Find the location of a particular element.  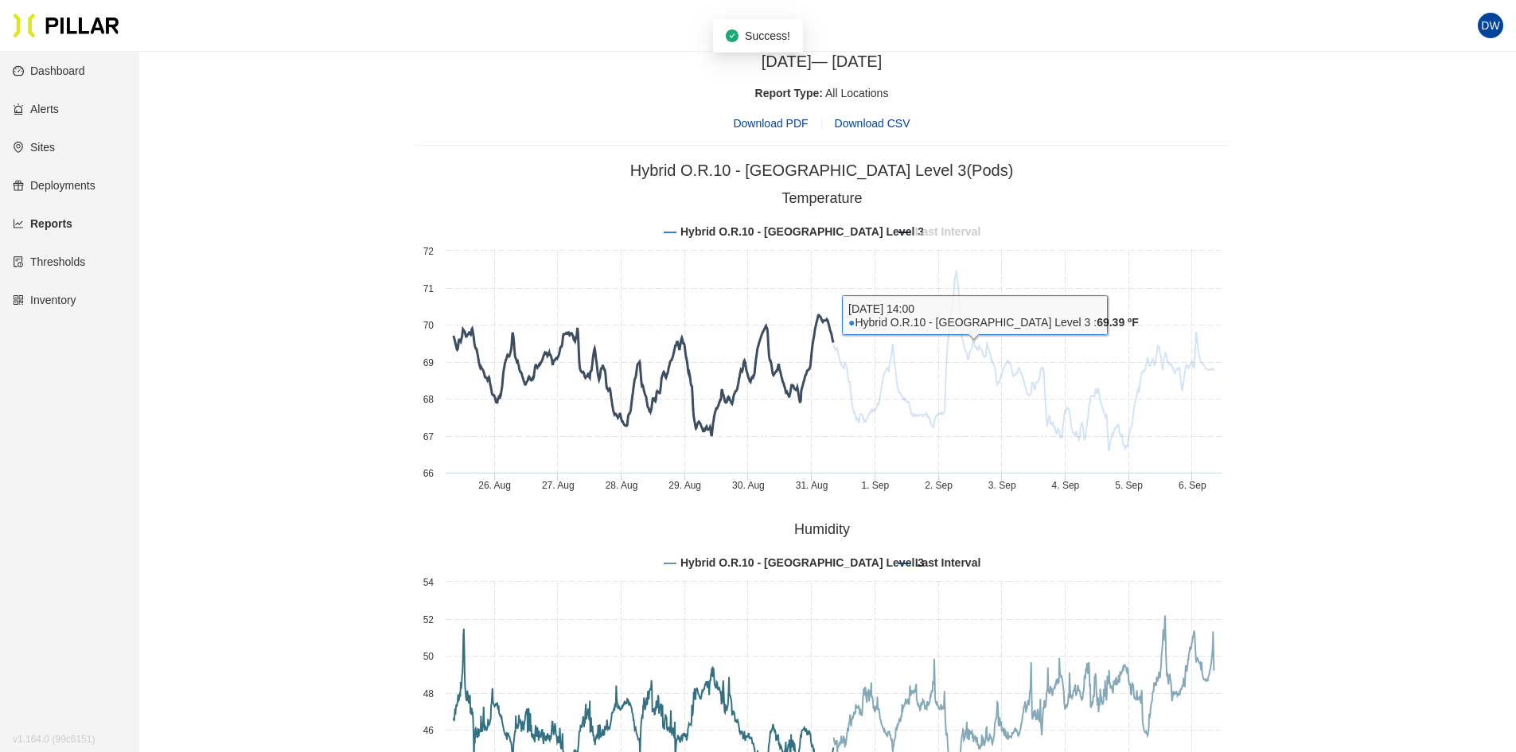

tspan: 26. Aug is located at coordinates (494, 485).